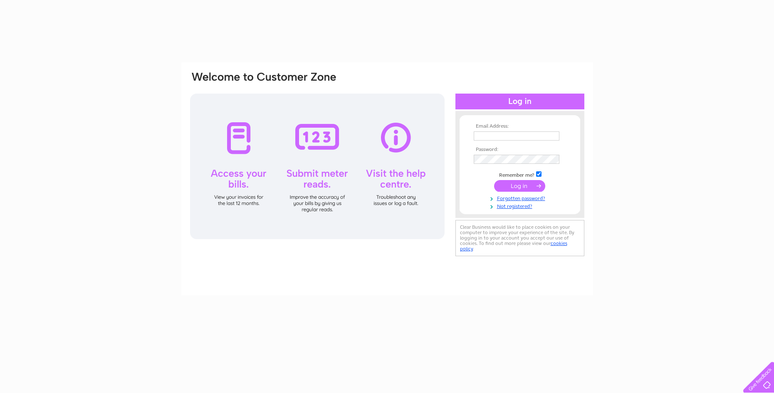 Image resolution: width=774 pixels, height=393 pixels. What do you see at coordinates (520, 150) in the screenshot?
I see `th: Password:` at bounding box center [520, 150].